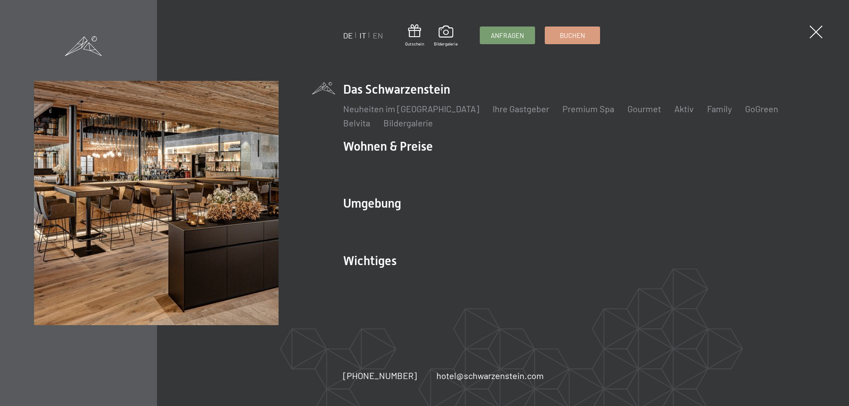  What do you see at coordinates (446, 44) in the screenshot?
I see `span: Bildergalerie` at bounding box center [446, 44].